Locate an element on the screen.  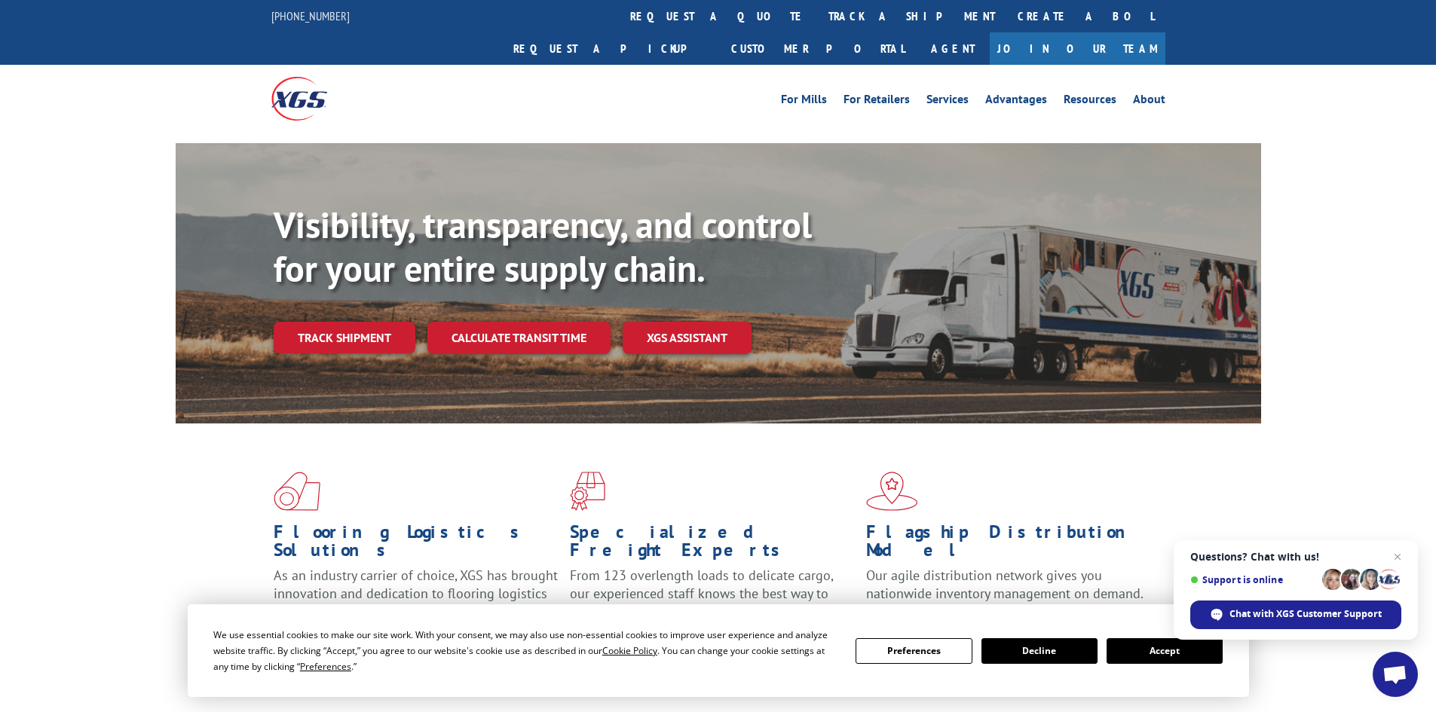
a: XGS ASSISTANT is located at coordinates (687, 338).